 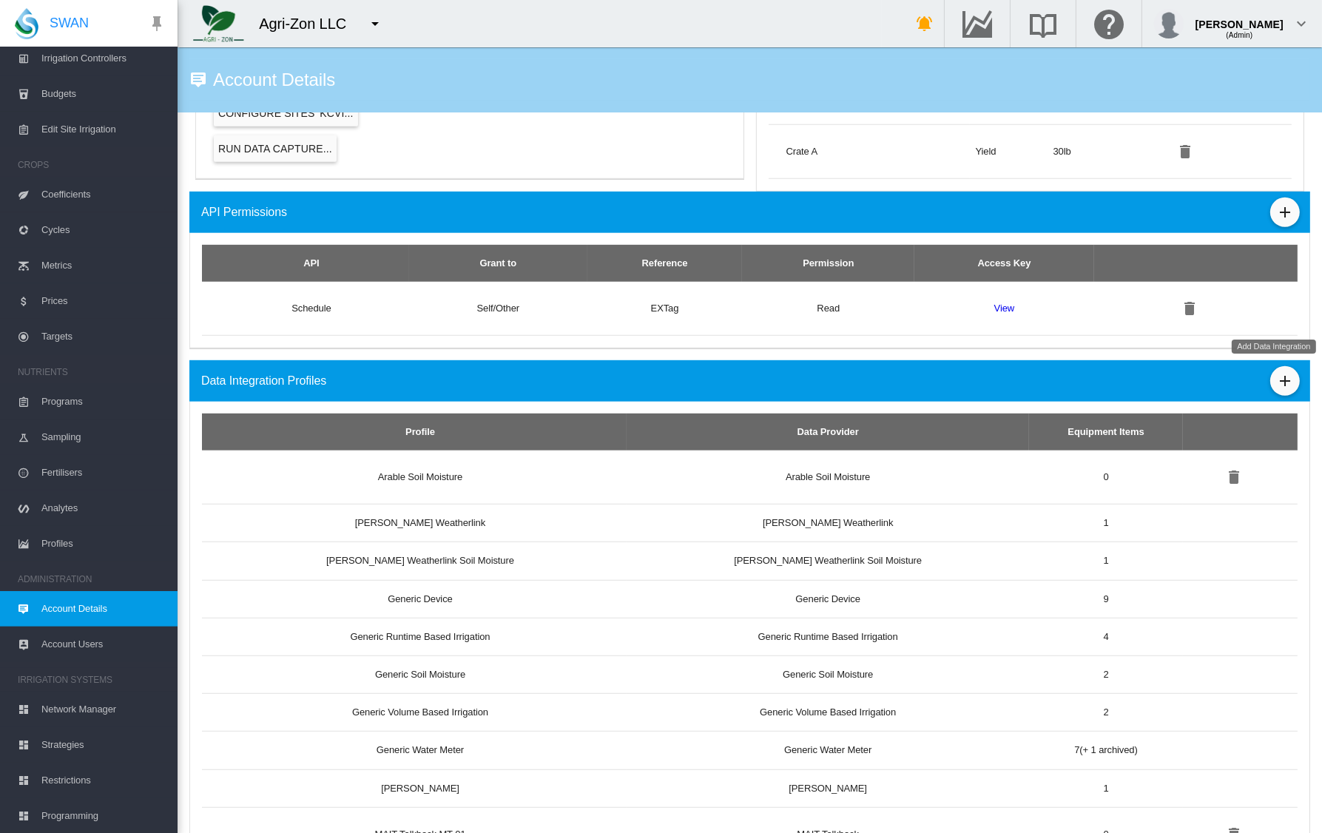 What do you see at coordinates (104, 402) in the screenshot?
I see `span: Programs` at bounding box center [104, 402].